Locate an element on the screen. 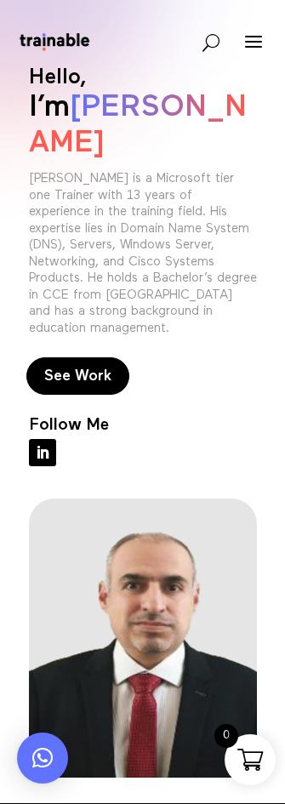  a: See Work is located at coordinates (77, 375).